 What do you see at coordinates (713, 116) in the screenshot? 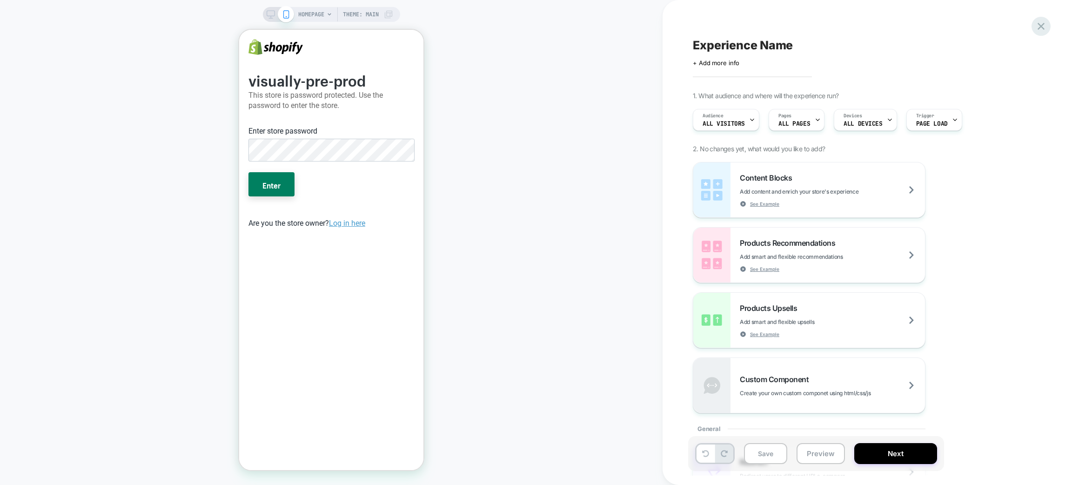
I see `span: Audience` at bounding box center [713, 116].